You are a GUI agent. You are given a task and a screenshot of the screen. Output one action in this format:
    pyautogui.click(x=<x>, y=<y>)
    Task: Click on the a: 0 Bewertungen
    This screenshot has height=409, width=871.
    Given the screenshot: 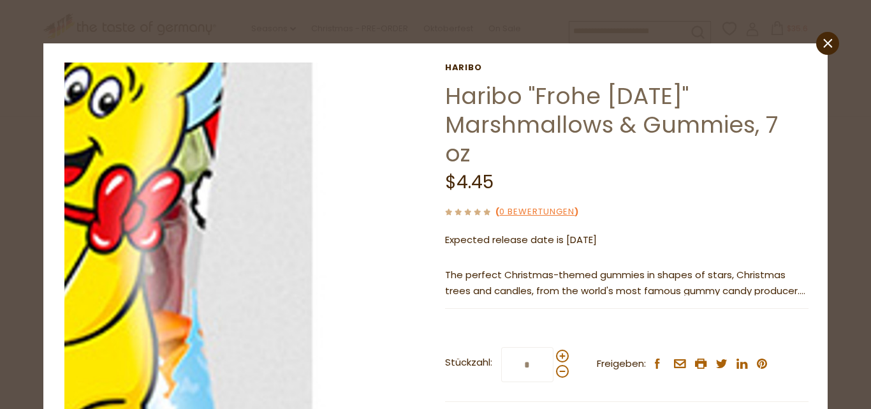 What is the action you would take?
    pyautogui.click(x=537, y=212)
    